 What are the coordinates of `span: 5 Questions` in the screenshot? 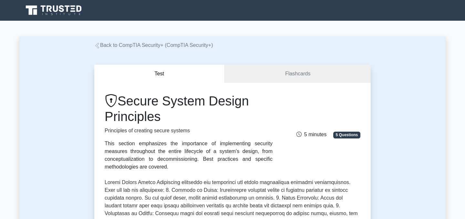 It's located at (347, 135).